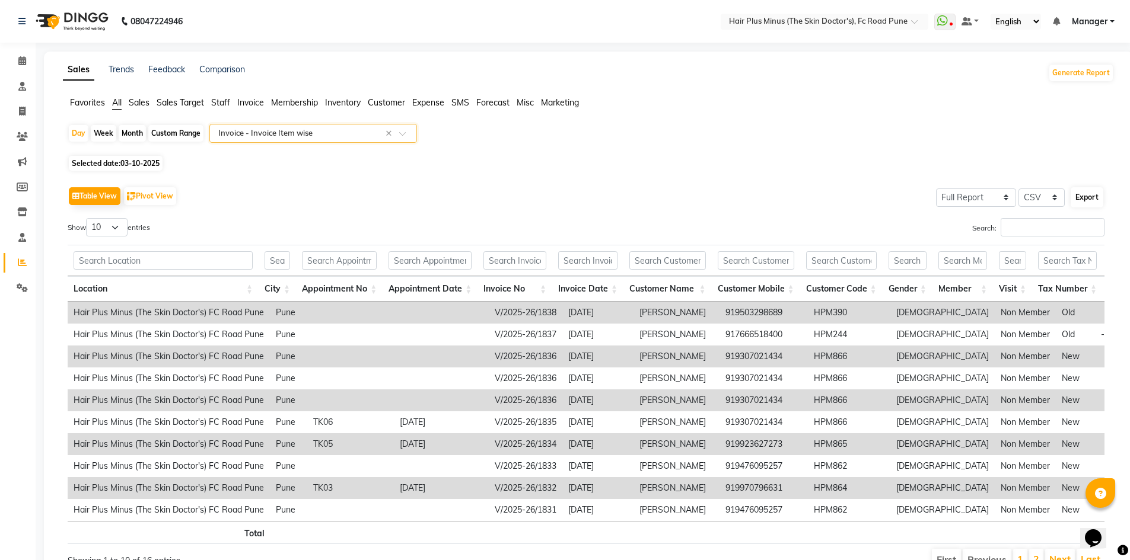 The height and width of the screenshot is (560, 1130). I want to click on input: Search:, so click(1052, 227).